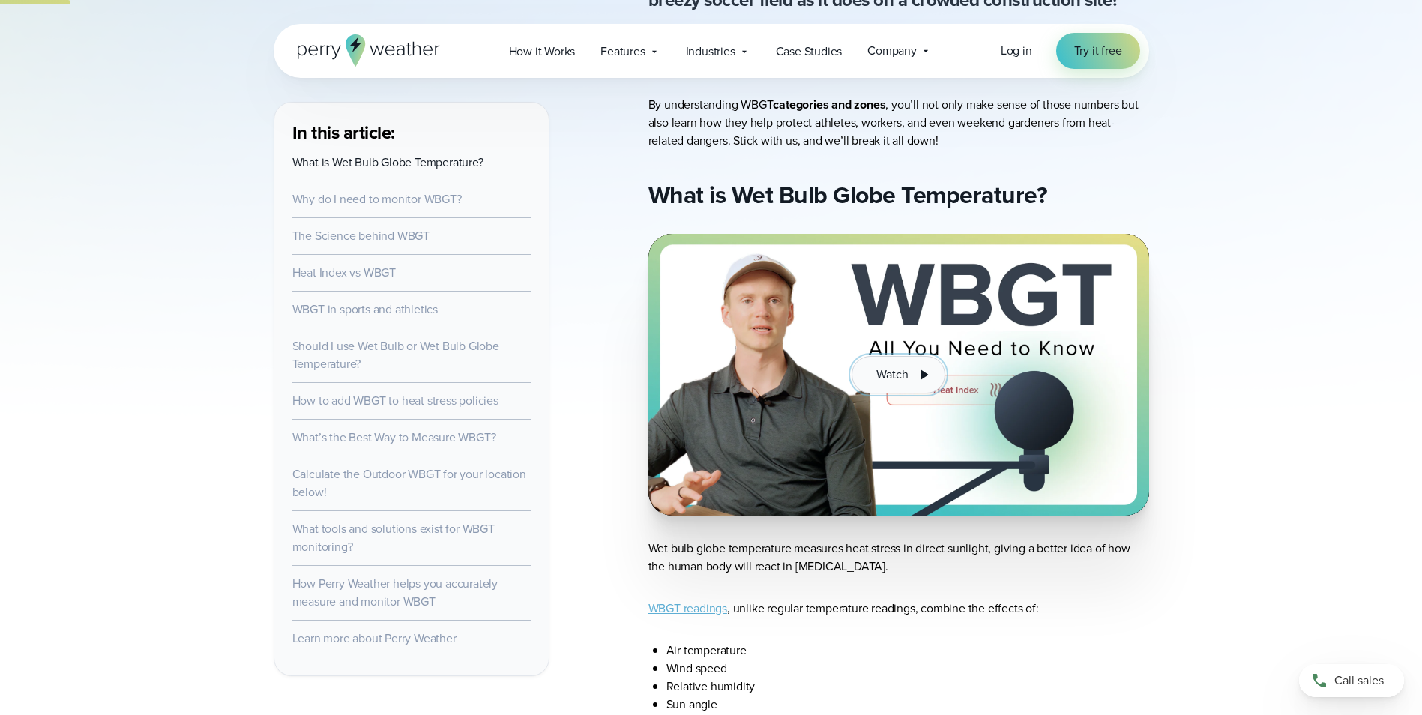  I want to click on p: By understanding WBGT , you’ll not only make sense of those numbers but also learn how they help ..., so click(899, 123).